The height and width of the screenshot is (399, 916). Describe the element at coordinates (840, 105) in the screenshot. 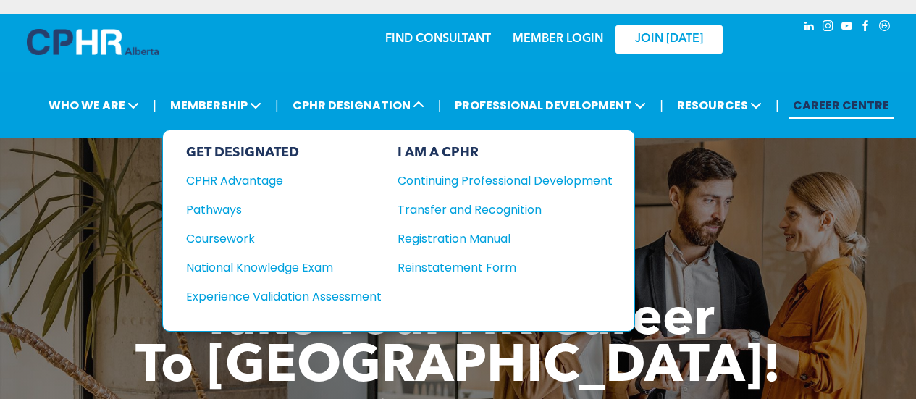

I see `a: CAREER CENTRE` at that location.